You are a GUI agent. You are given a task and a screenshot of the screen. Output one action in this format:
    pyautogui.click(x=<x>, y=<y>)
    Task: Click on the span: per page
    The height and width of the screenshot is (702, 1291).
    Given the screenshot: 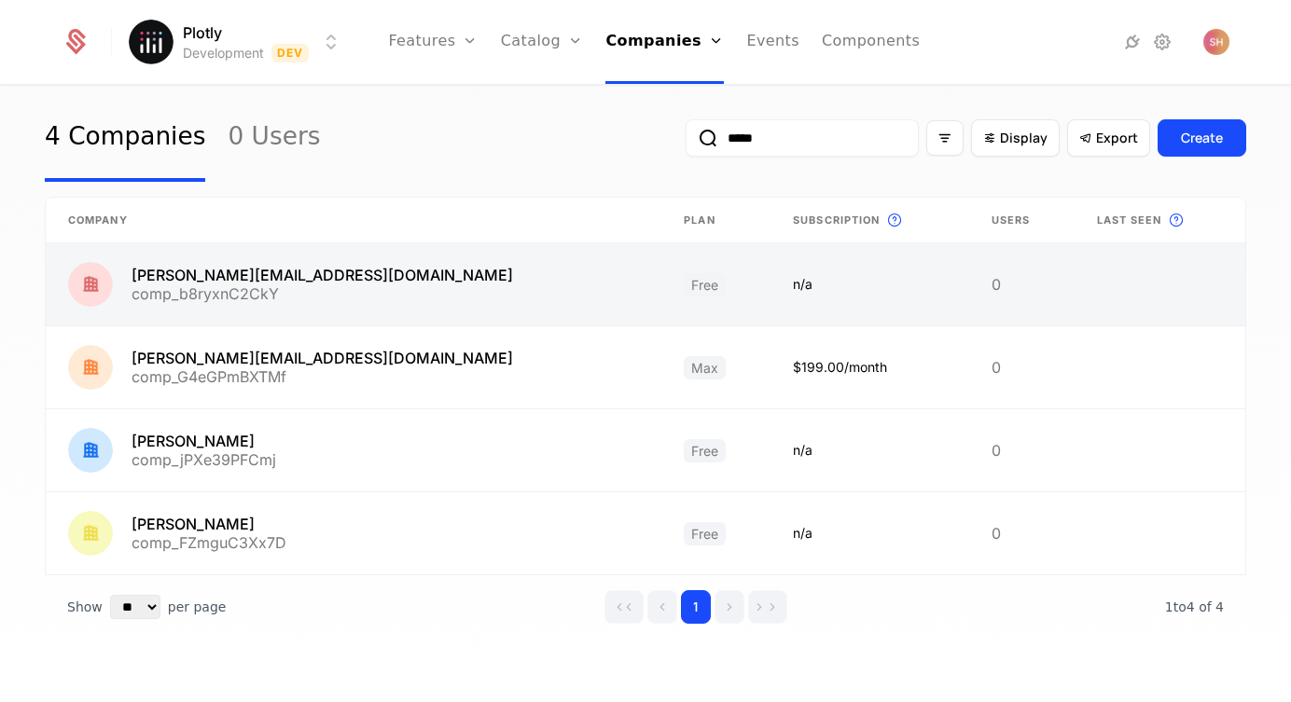 What is the action you would take?
    pyautogui.click(x=197, y=607)
    